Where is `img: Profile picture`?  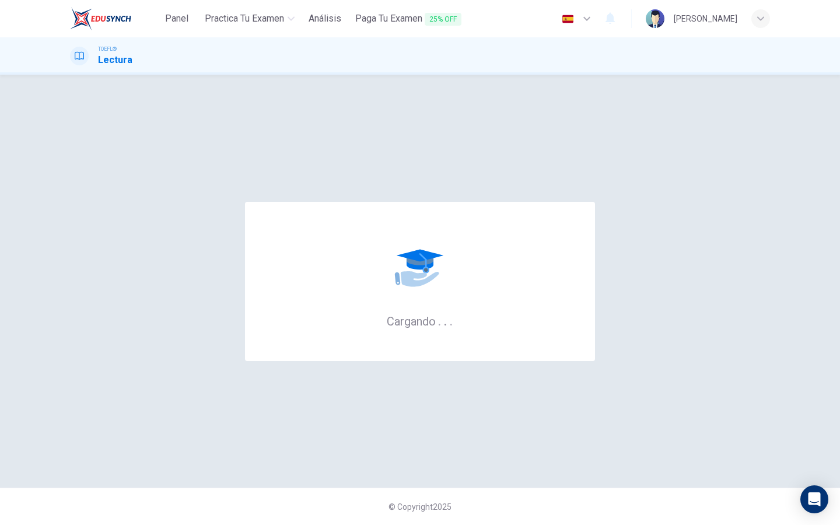
img: Profile picture is located at coordinates (655, 19).